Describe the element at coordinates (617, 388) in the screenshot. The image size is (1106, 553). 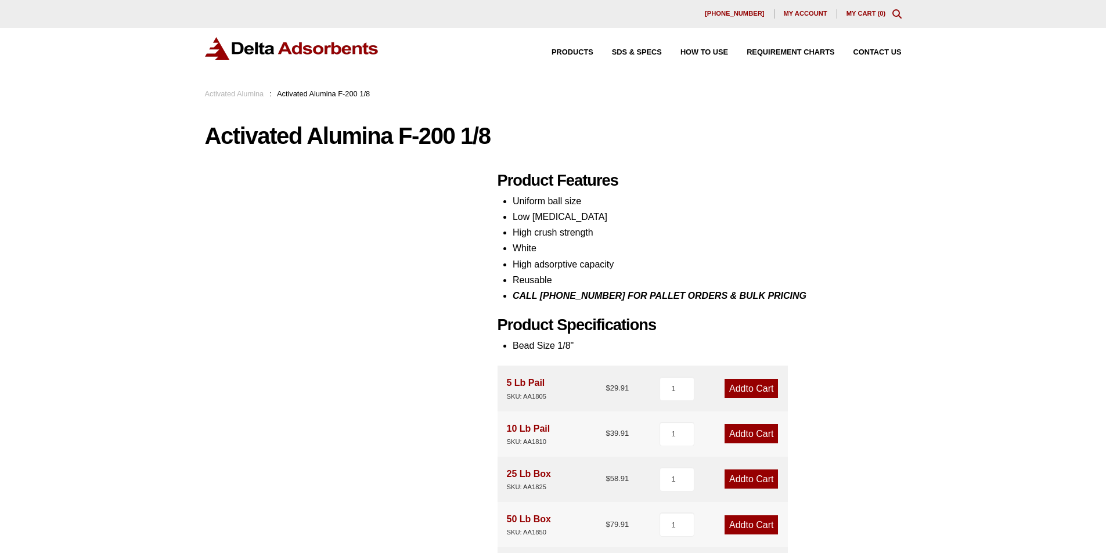
I see `bdi: 29.91` at that location.